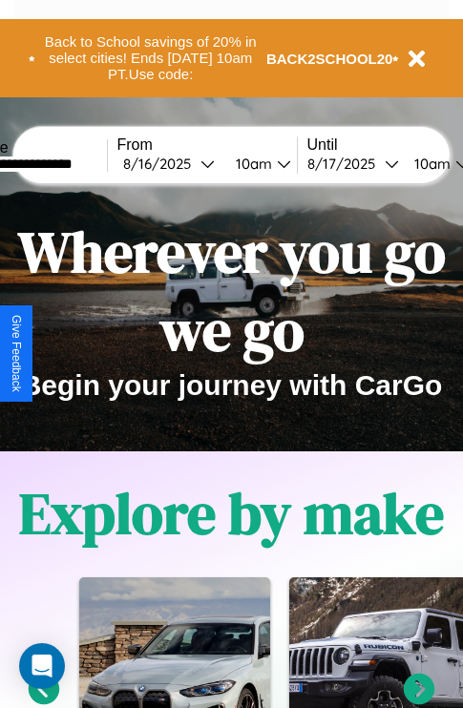  What do you see at coordinates (161, 163) in the screenshot?
I see `div: 8 / 16 / 2025` at bounding box center [161, 163].